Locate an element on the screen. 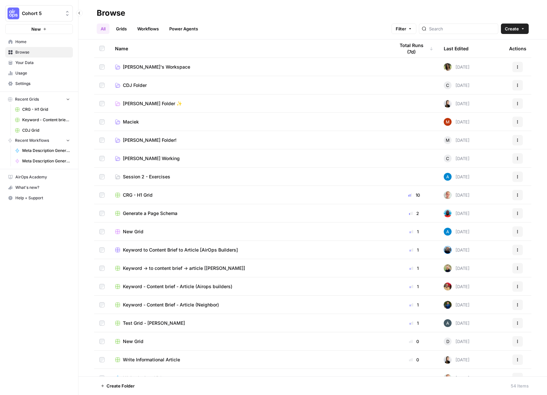  div: 2 is located at coordinates (414, 214).